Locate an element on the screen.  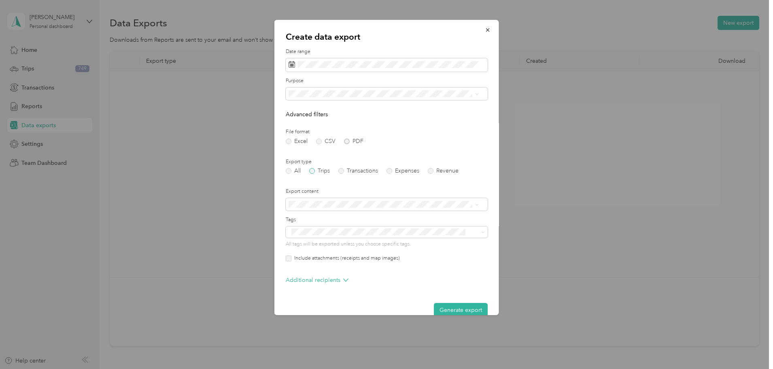
label: Include attachments (receipts and map images) is located at coordinates (346, 258).